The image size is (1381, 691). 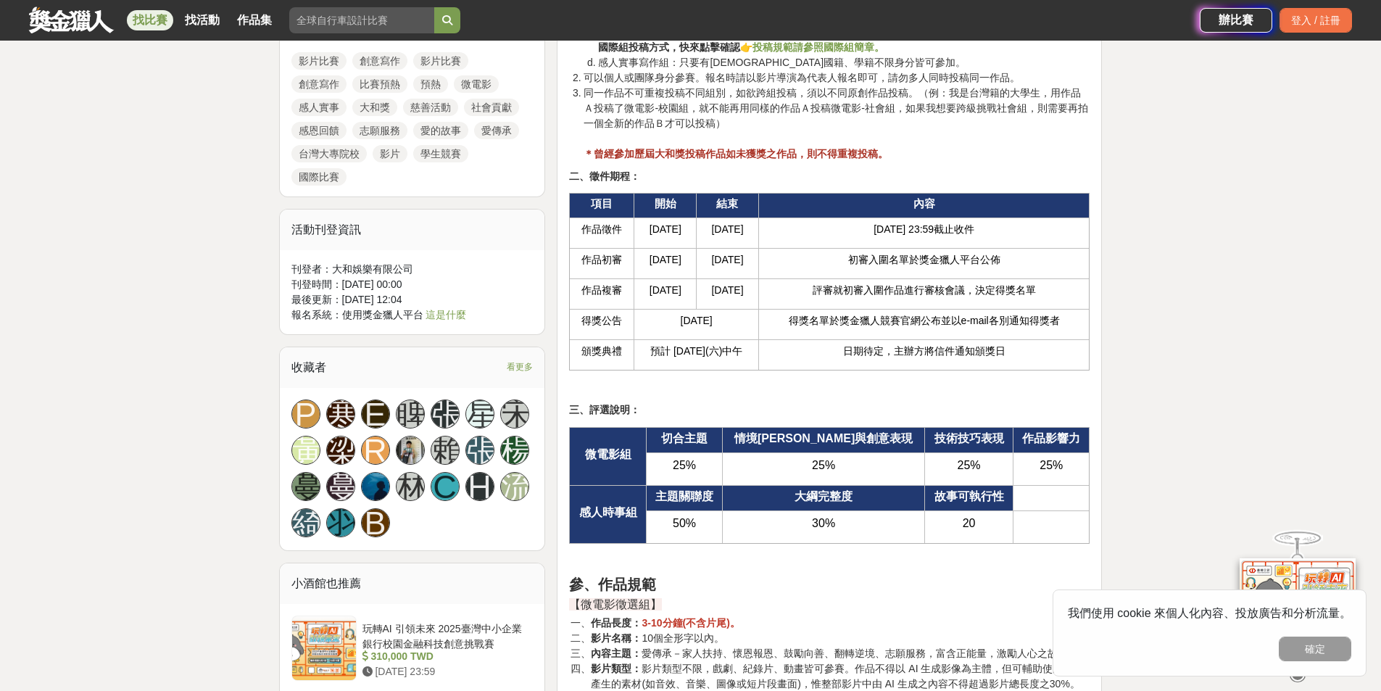 I want to click on div: 310,000 TWD, so click(x=445, y=656).